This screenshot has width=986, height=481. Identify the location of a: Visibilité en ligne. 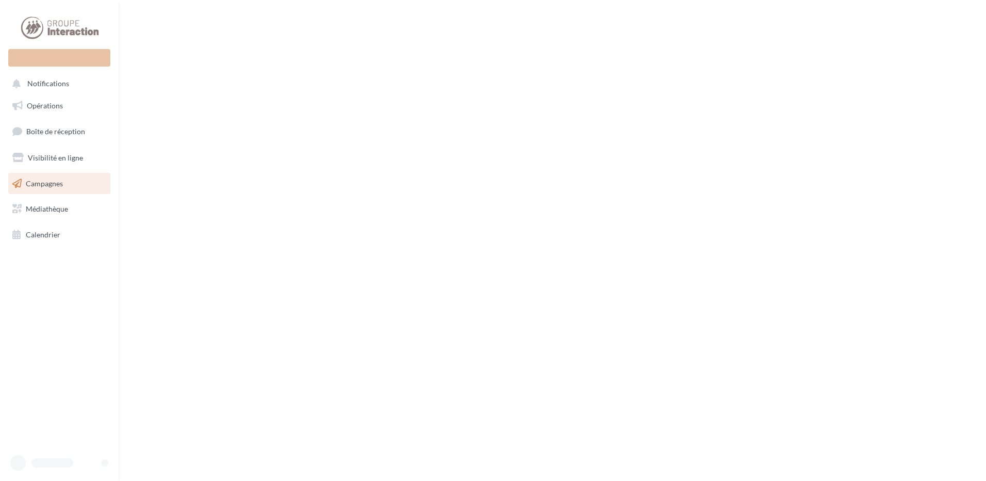
(59, 158).